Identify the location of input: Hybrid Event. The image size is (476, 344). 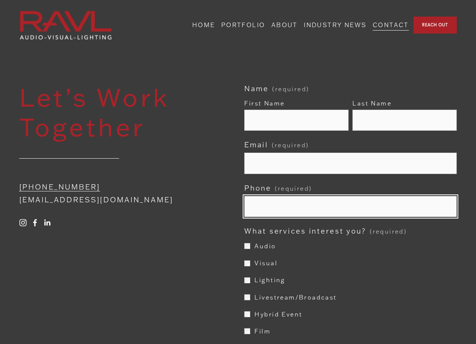
(247, 314).